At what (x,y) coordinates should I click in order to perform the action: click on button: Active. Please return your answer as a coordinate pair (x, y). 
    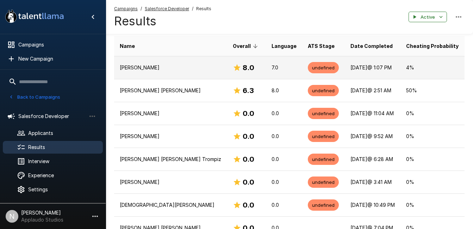
    Looking at the image, I should click on (427, 17).